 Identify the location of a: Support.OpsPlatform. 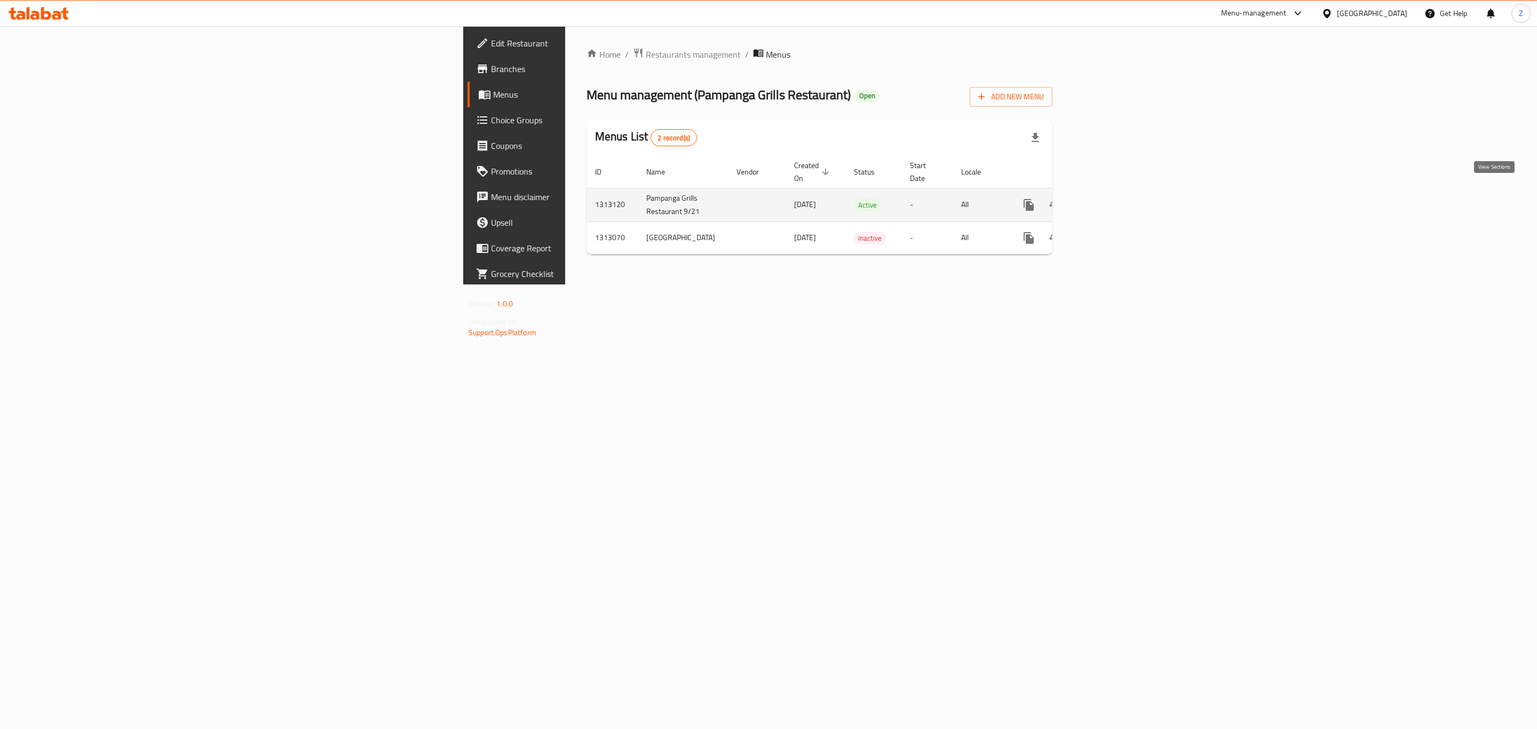
(502, 332).